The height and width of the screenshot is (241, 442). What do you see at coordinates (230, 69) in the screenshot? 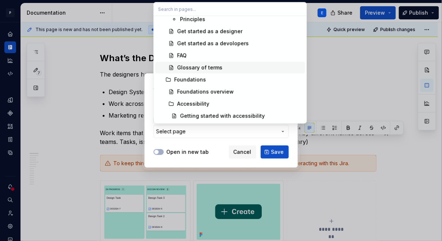
I see `div: Search in pages...` at bounding box center [230, 69].